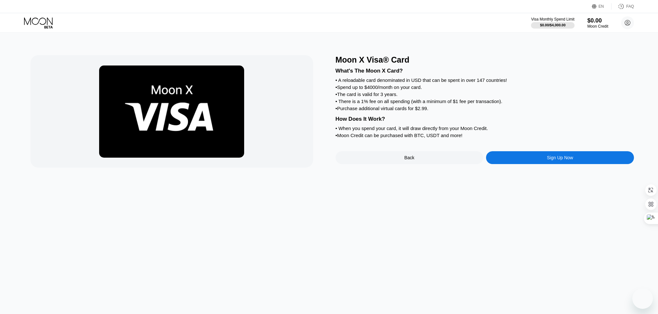 The width and height of the screenshot is (658, 314). What do you see at coordinates (485, 128) in the screenshot?
I see `div: • When you spend your card, it will draw directly from your Moon Credit.` at bounding box center [485, 128].